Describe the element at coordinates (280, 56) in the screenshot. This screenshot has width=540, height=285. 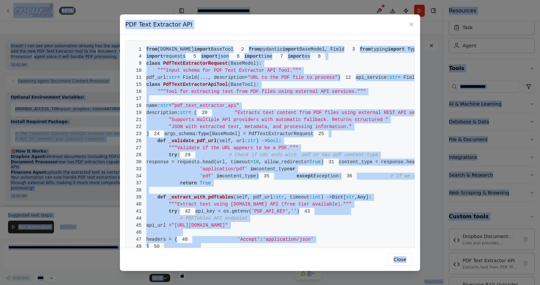
I see `span: 7` at that location.